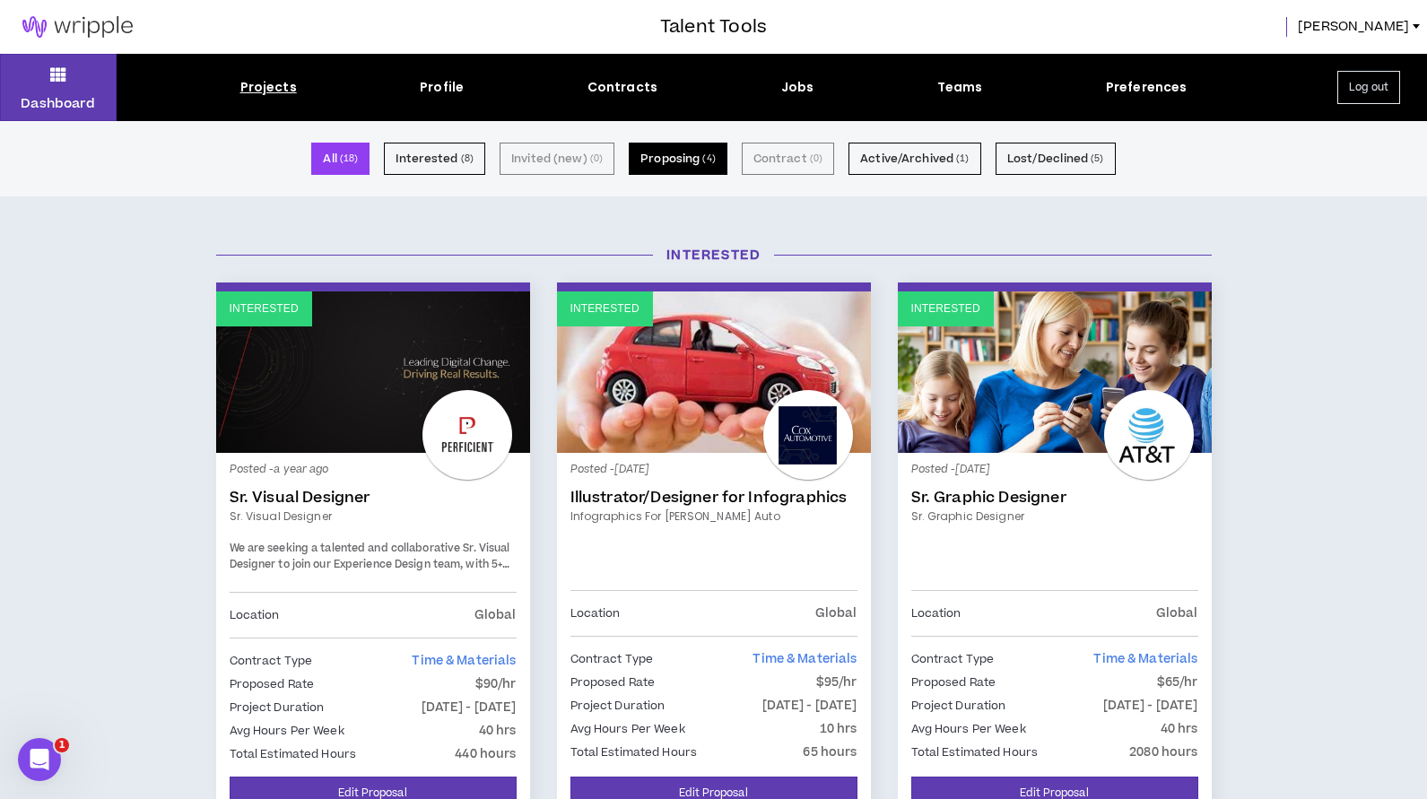 This screenshot has height=799, width=1427. I want to click on span: We are seeking a talented and collaborative Sr. Visual Designer to join our Experience Design tea..., so click(370, 604).